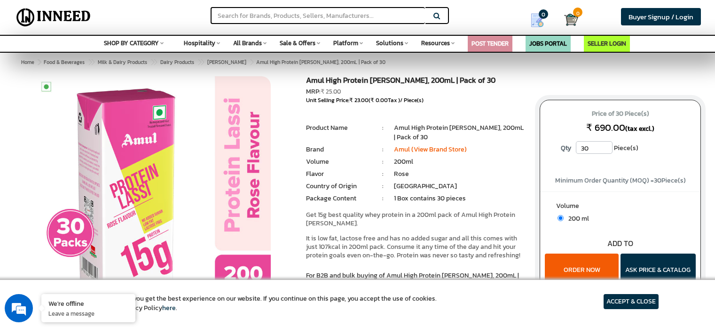 The image size is (715, 327). I want to click on a: my Quotes 0, so click(541, 20).